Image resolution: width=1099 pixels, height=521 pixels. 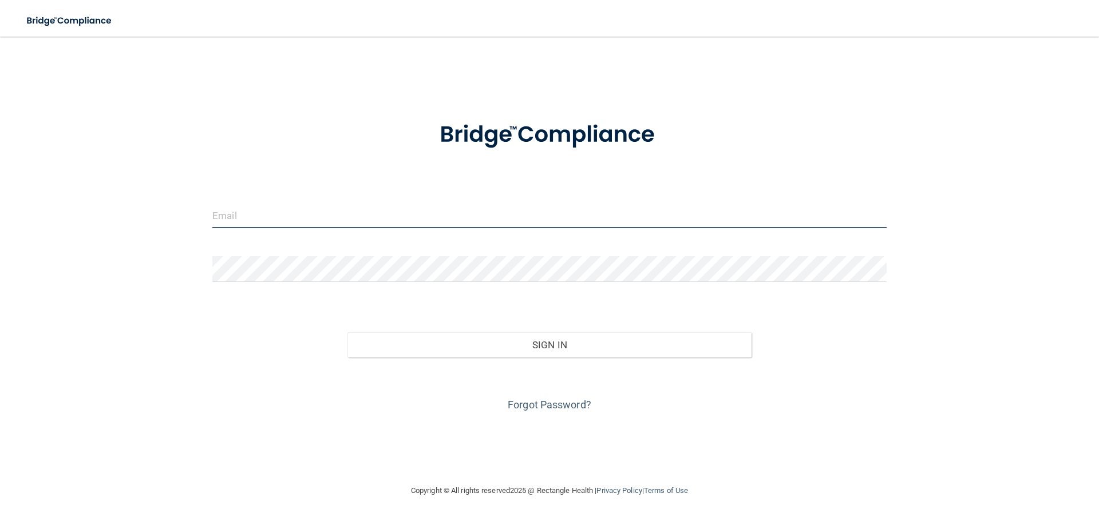 What do you see at coordinates (549, 405) in the screenshot?
I see `a: Forgot Password?` at bounding box center [549, 405].